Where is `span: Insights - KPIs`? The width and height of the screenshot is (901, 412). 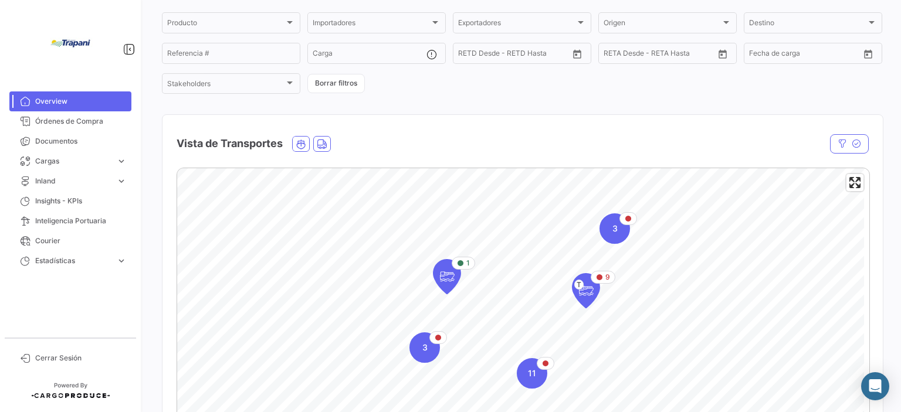
span: Insights - KPIs is located at coordinates (81, 201).